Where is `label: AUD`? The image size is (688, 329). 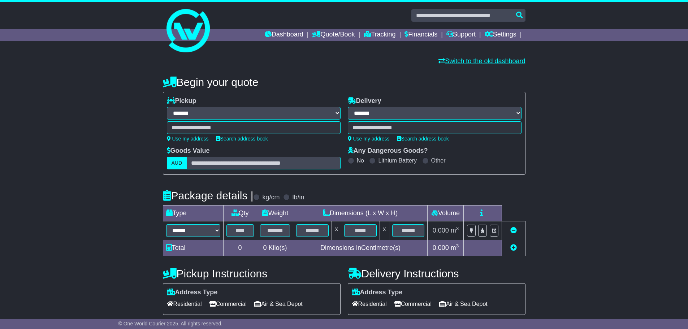 label: AUD is located at coordinates (177, 163).